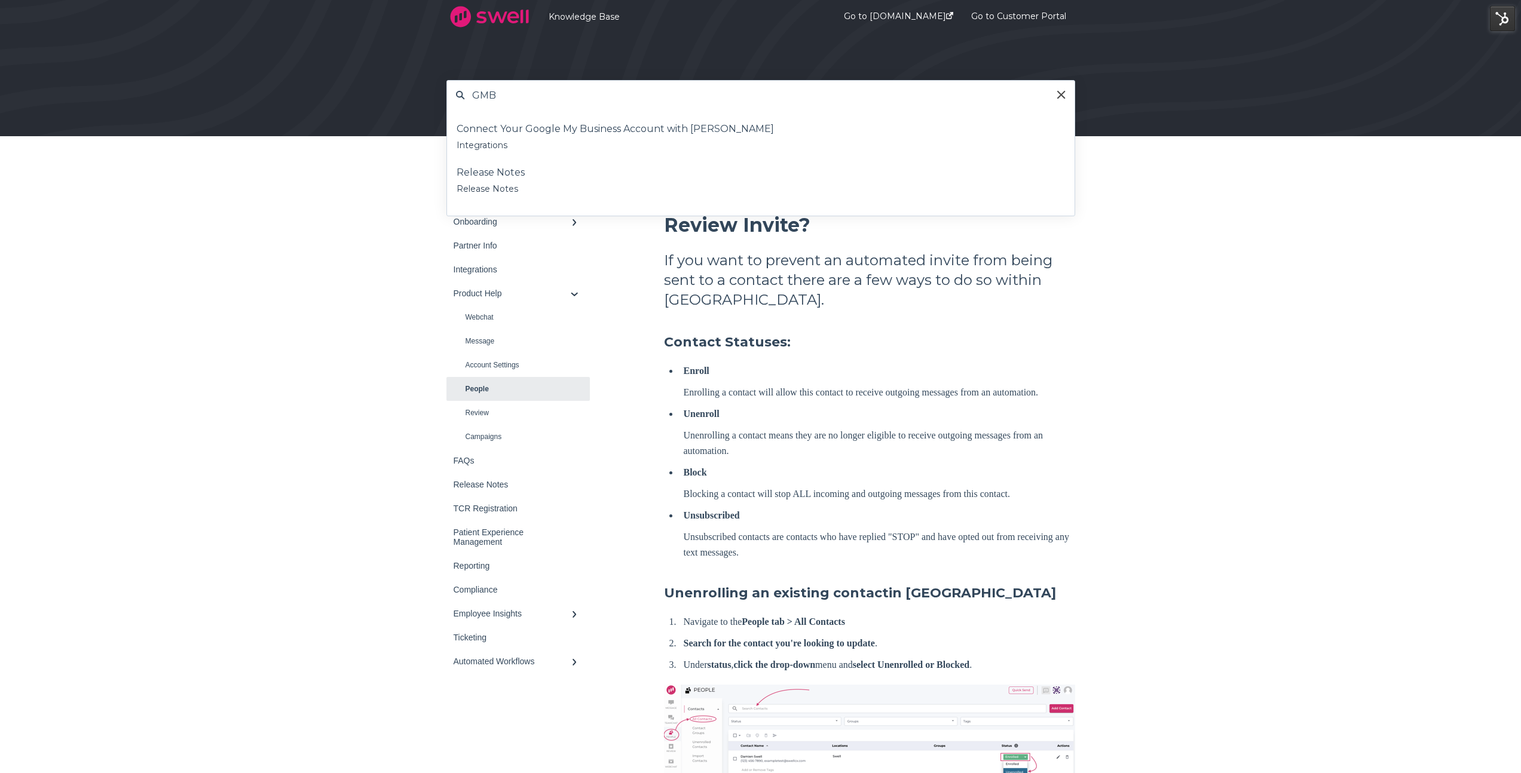  I want to click on a: FAQs, so click(518, 461).